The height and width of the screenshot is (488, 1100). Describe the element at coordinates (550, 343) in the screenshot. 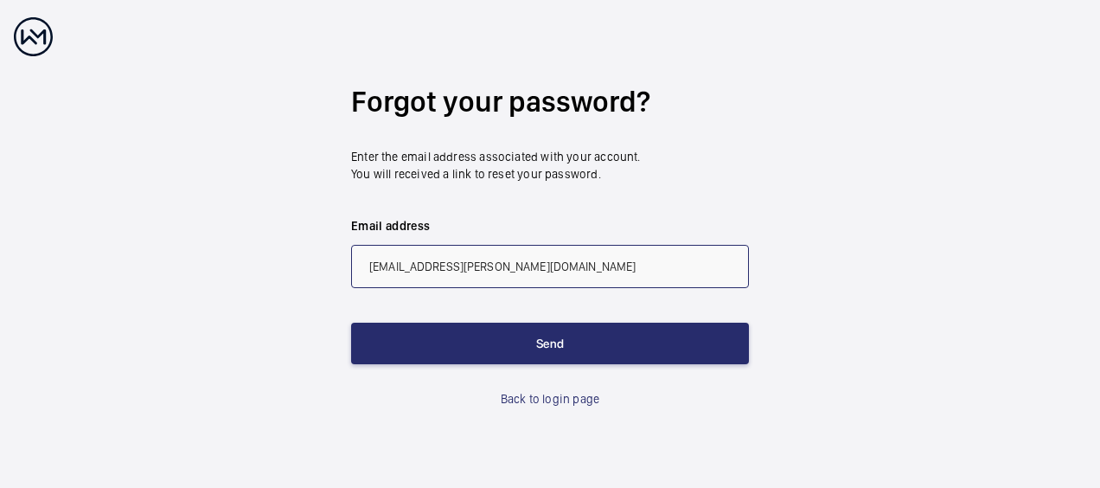

I see `button: Send` at that location.